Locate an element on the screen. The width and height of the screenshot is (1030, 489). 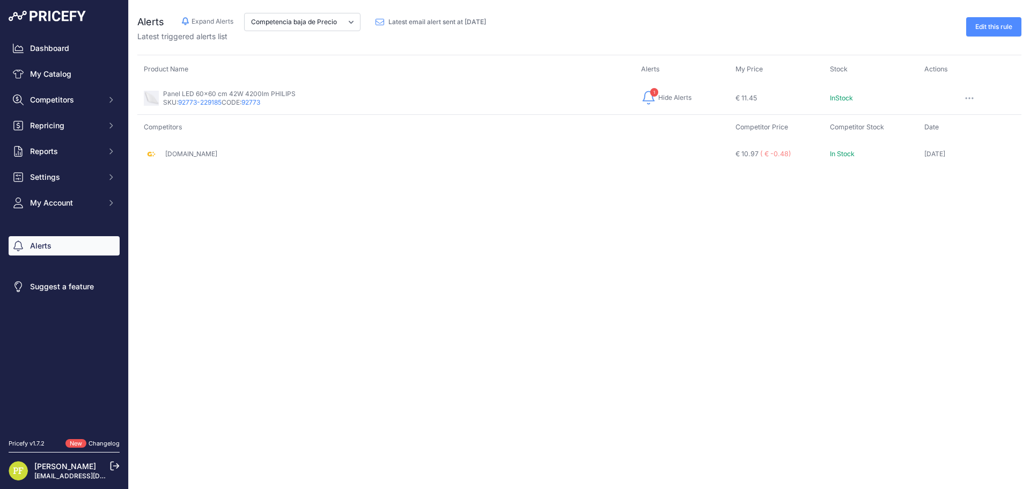
span: InStock is located at coordinates (841, 98).